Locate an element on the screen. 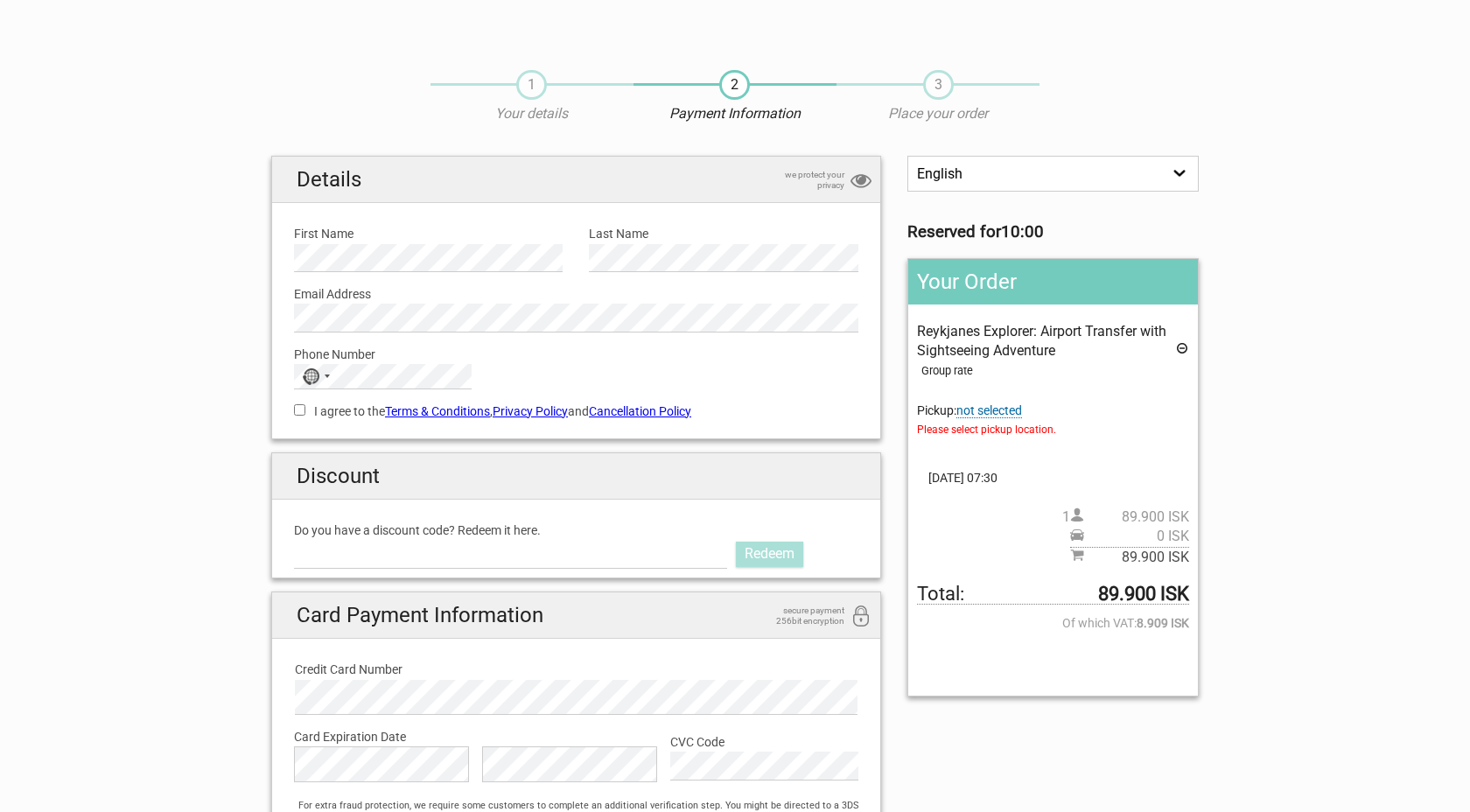  span: Reykjanes Explorer: Airport Transfer with Sightseeing Adventure is located at coordinates (1041, 340).